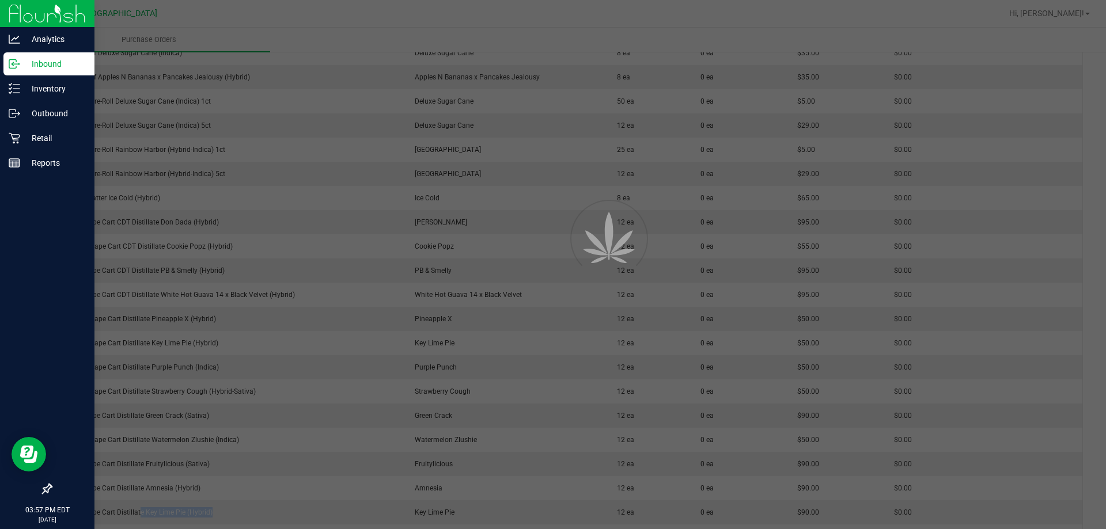  Describe the element at coordinates (14, 64) in the screenshot. I see `inline-svg: Inbound` at that location.